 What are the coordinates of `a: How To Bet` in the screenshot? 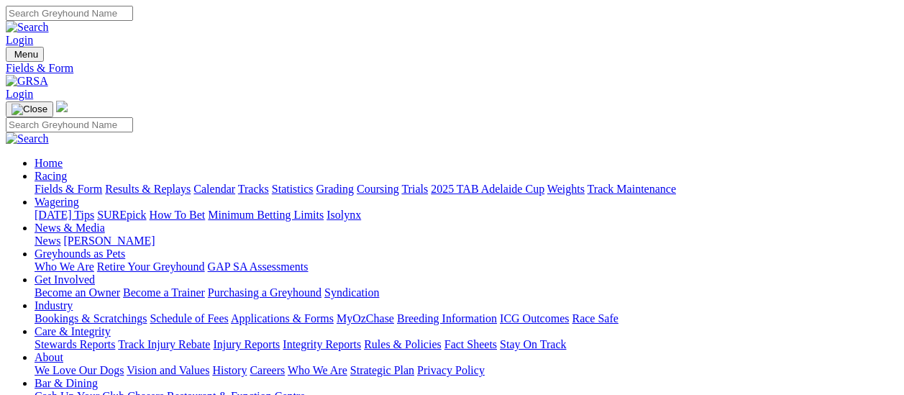 It's located at (178, 214).